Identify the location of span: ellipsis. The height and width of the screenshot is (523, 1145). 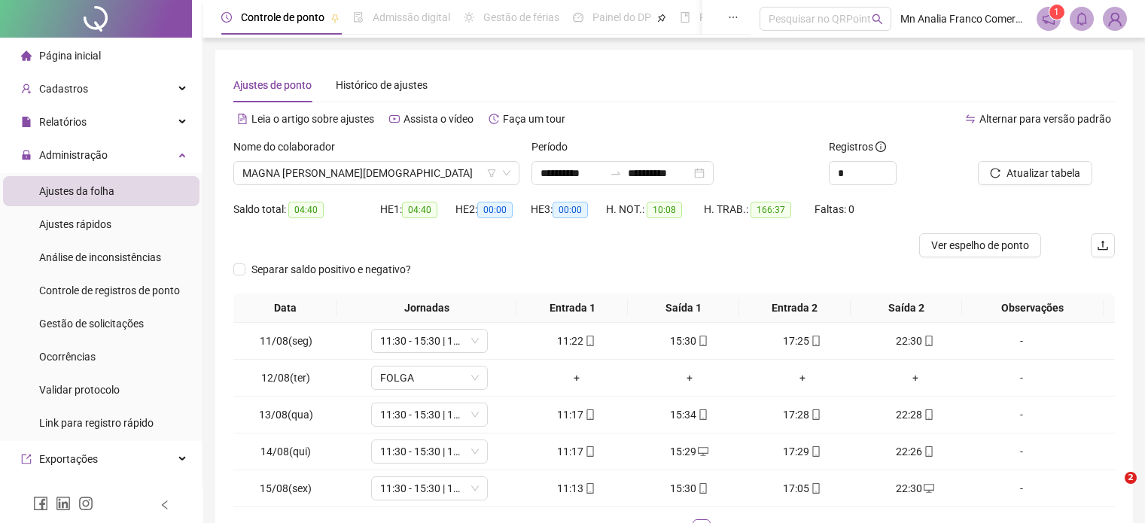
(733, 17).